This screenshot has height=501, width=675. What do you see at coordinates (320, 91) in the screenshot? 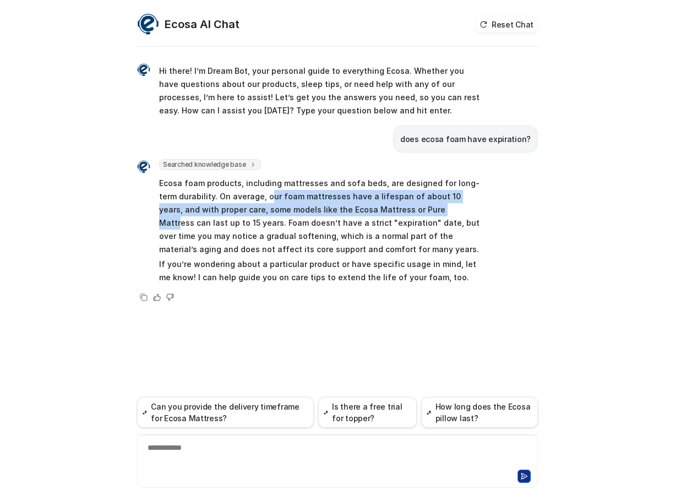
I see `p: Hi there! I’m Dream Bot, your personal guide to everything Ecosa. Whether you have questions abou...` at bounding box center [320, 91].